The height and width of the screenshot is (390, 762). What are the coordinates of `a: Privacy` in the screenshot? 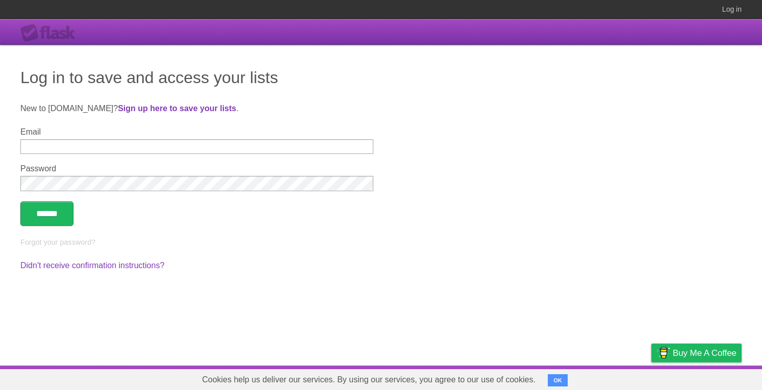 It's located at (651, 378).